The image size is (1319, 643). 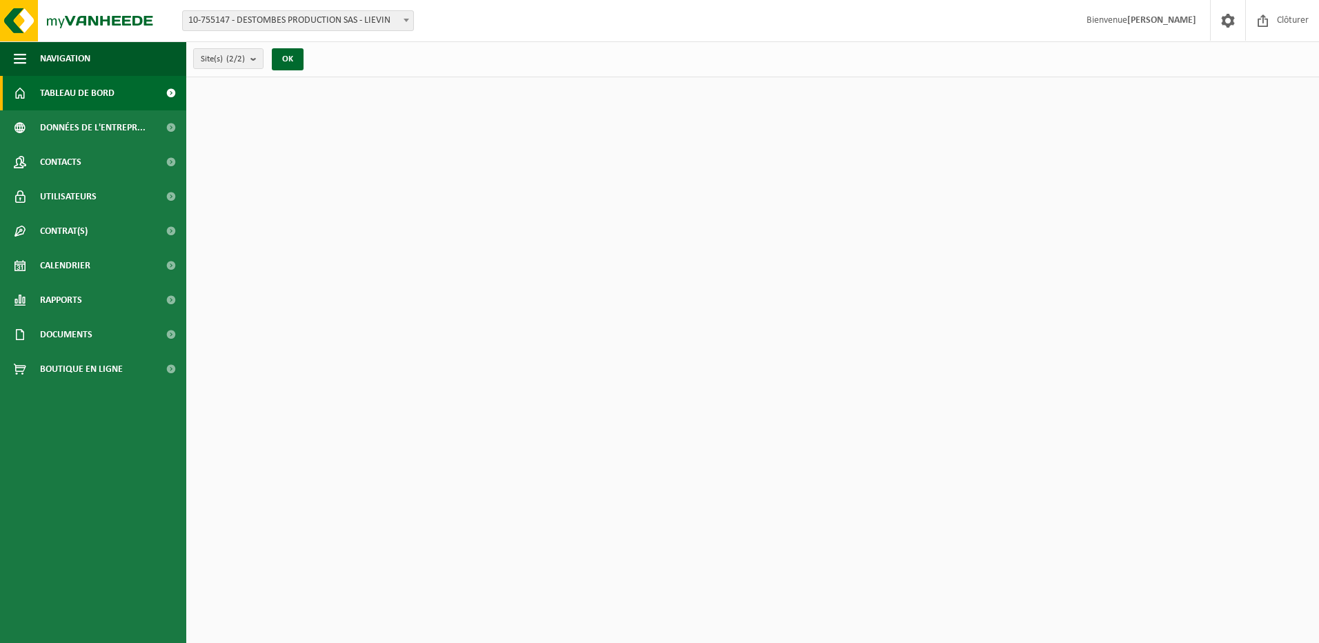 I want to click on span: Rapports, so click(x=61, y=300).